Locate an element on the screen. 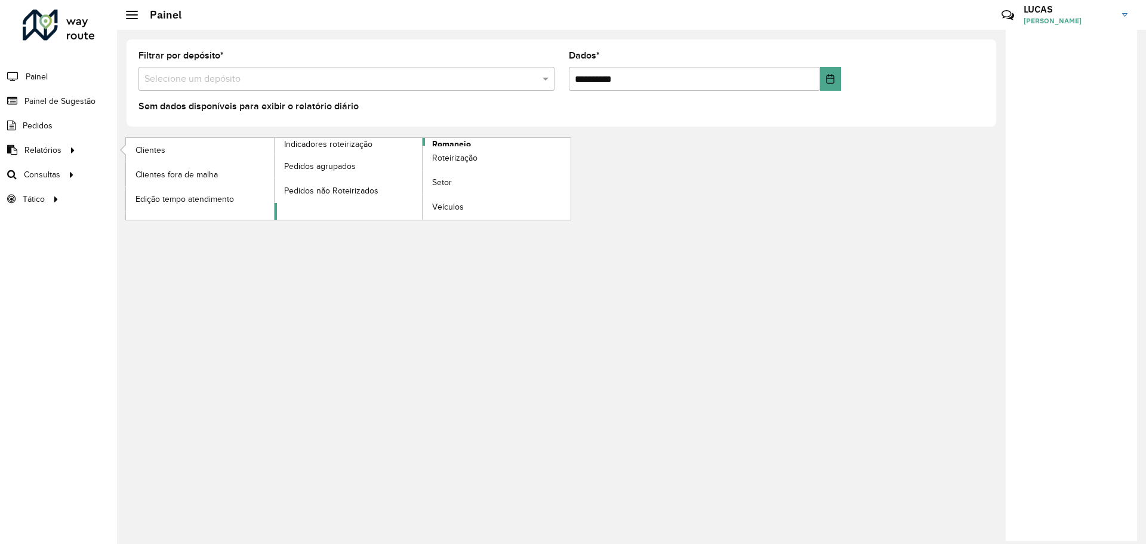  font: Indicadores roteirização is located at coordinates (328, 144).